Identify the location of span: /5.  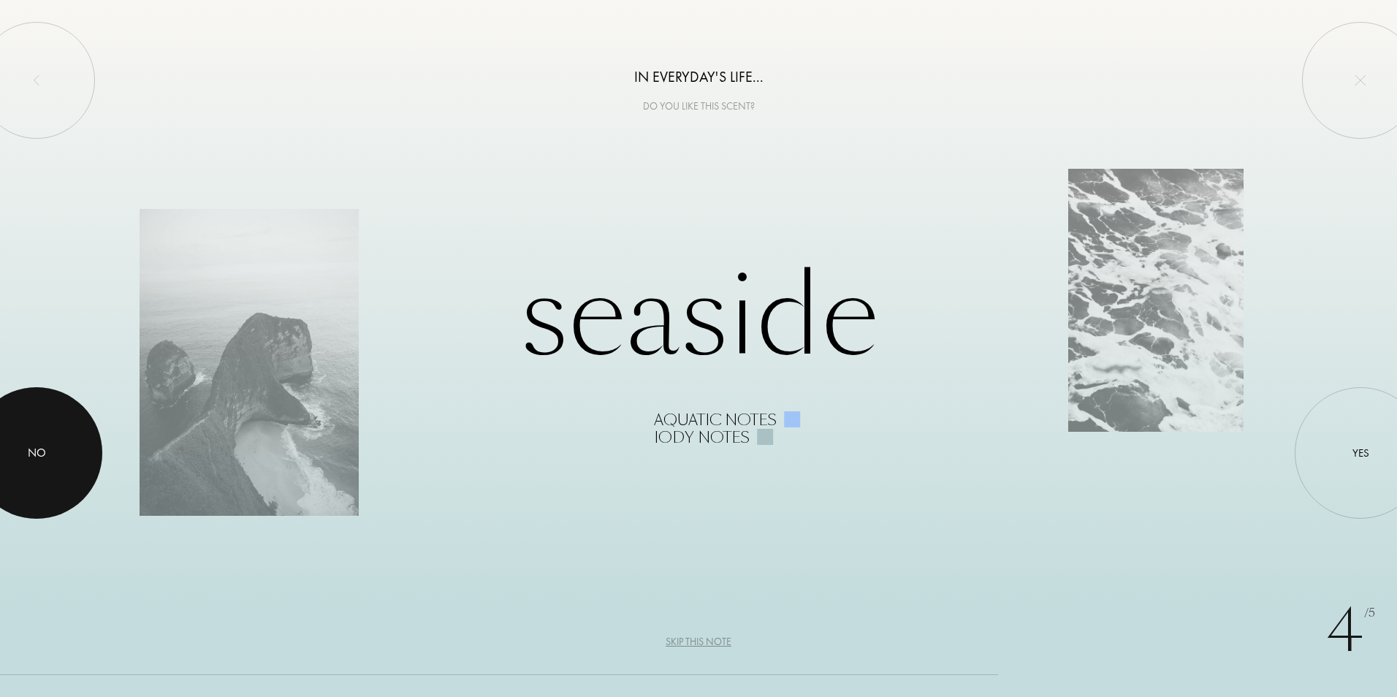
(1370, 613).